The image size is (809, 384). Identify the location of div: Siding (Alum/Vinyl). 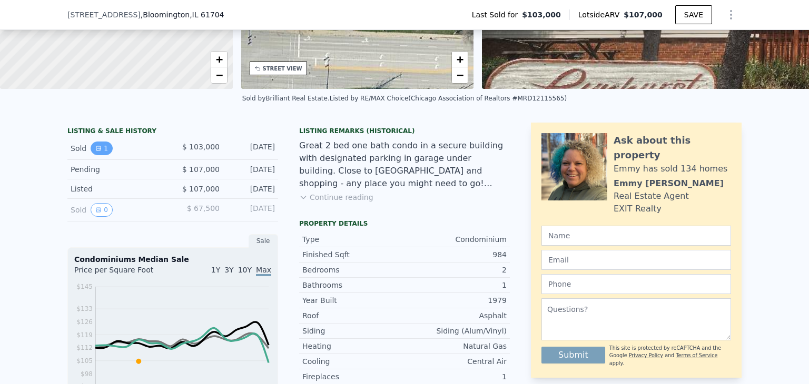
(455, 331).